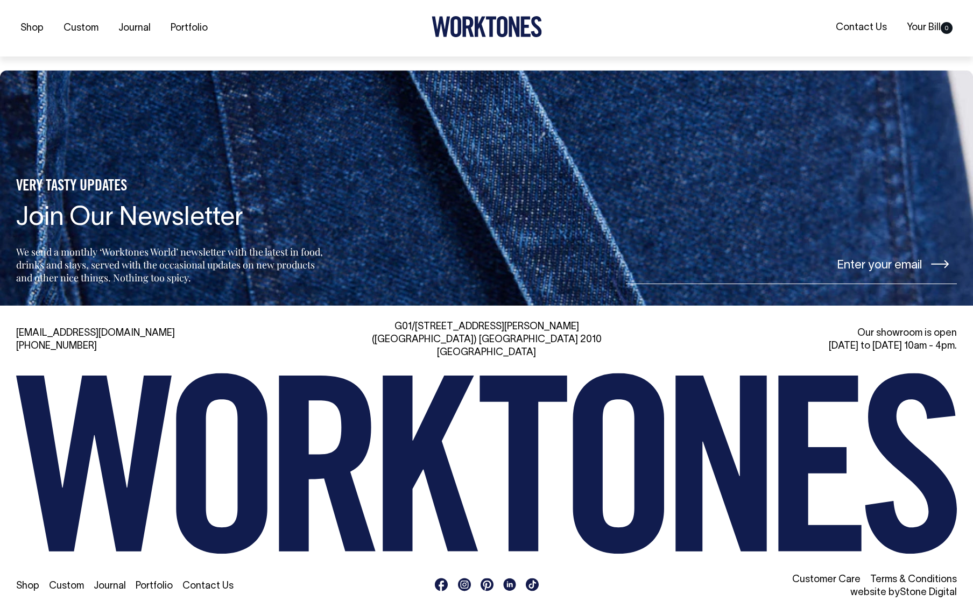 The width and height of the screenshot is (973, 601). I want to click on a: Terms & Conditions, so click(914, 580).